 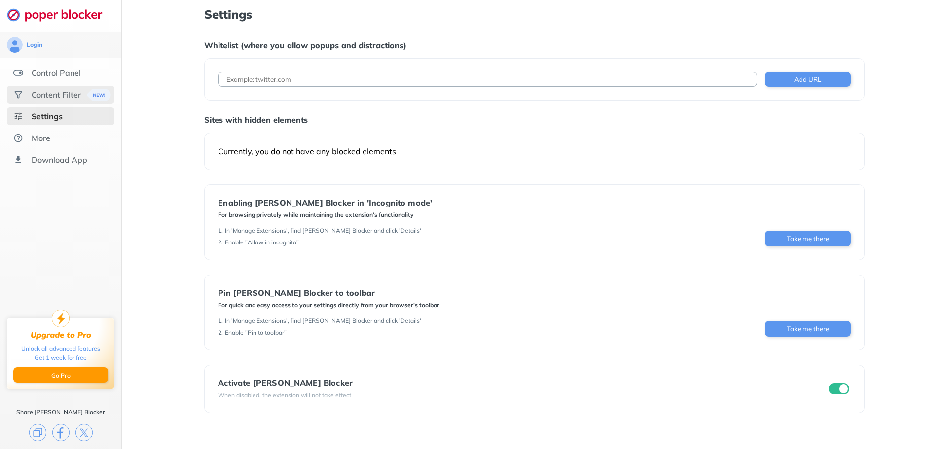 I want to click on div: More, so click(x=41, y=138).